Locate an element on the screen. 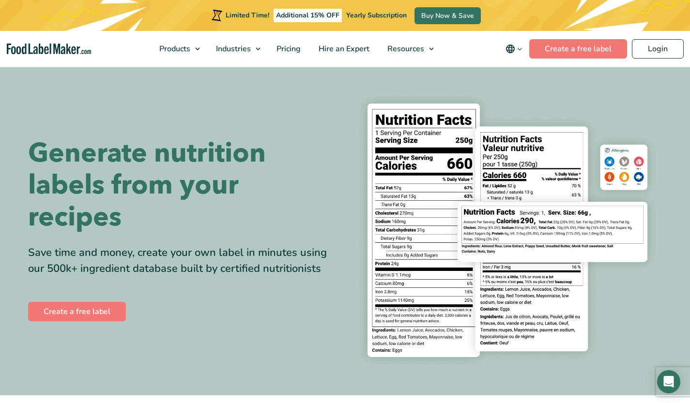 The width and height of the screenshot is (690, 403). h1: Generate nutrition labels from your recipes is located at coordinates (183, 185).